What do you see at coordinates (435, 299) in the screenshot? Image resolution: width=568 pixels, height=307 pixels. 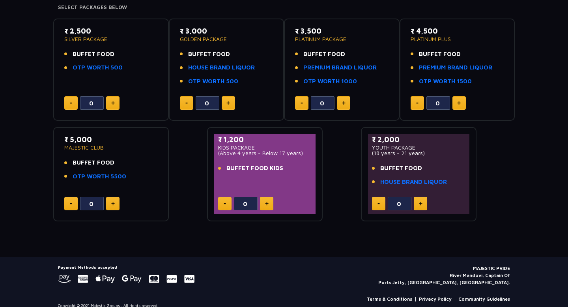 I see `a: Privacy Policy` at bounding box center [435, 299].